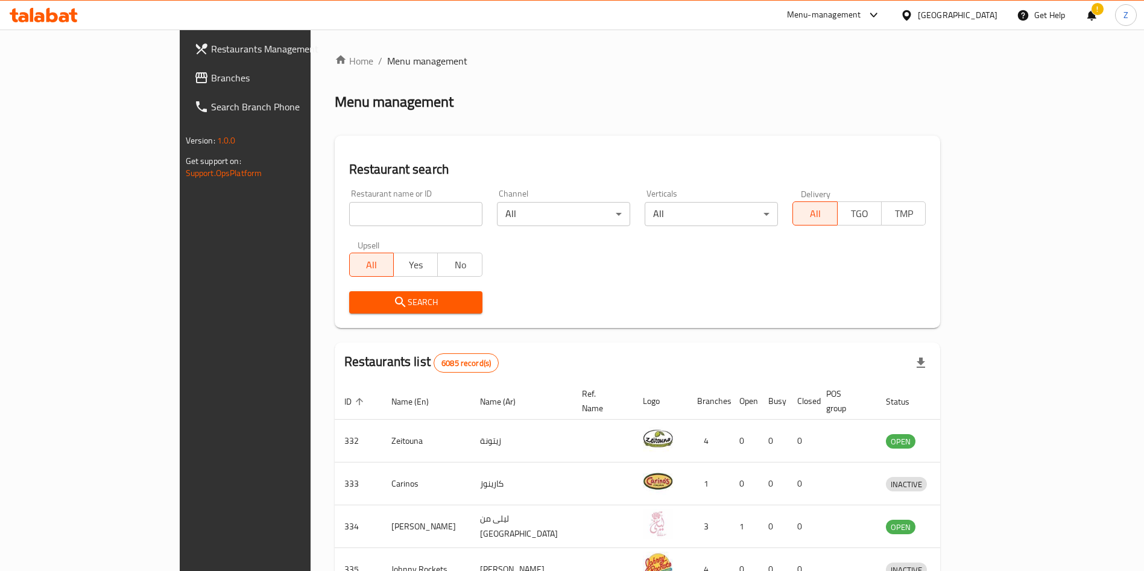  Describe the element at coordinates (277, 49) in the screenshot. I see `a: Restaurants Management` at that location.